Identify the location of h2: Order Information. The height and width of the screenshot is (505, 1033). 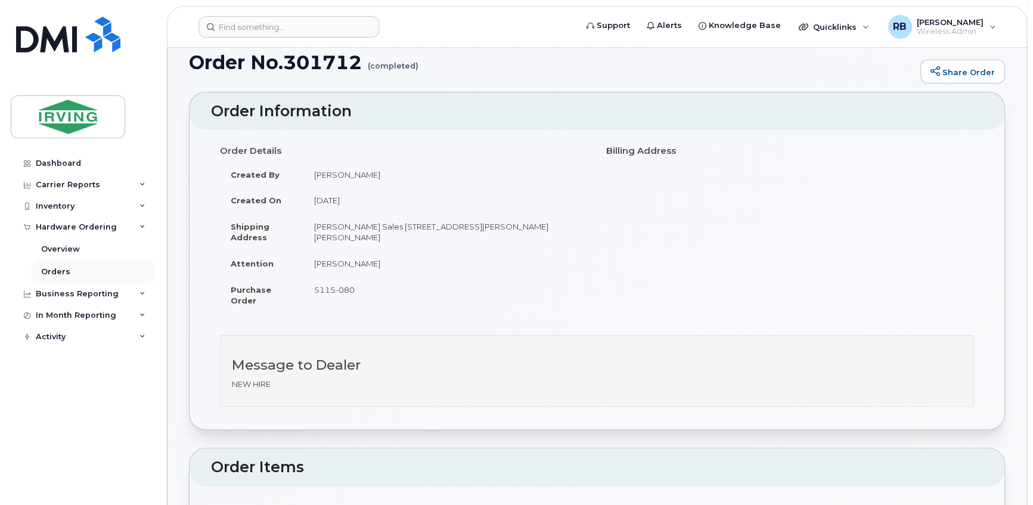
(597, 111).